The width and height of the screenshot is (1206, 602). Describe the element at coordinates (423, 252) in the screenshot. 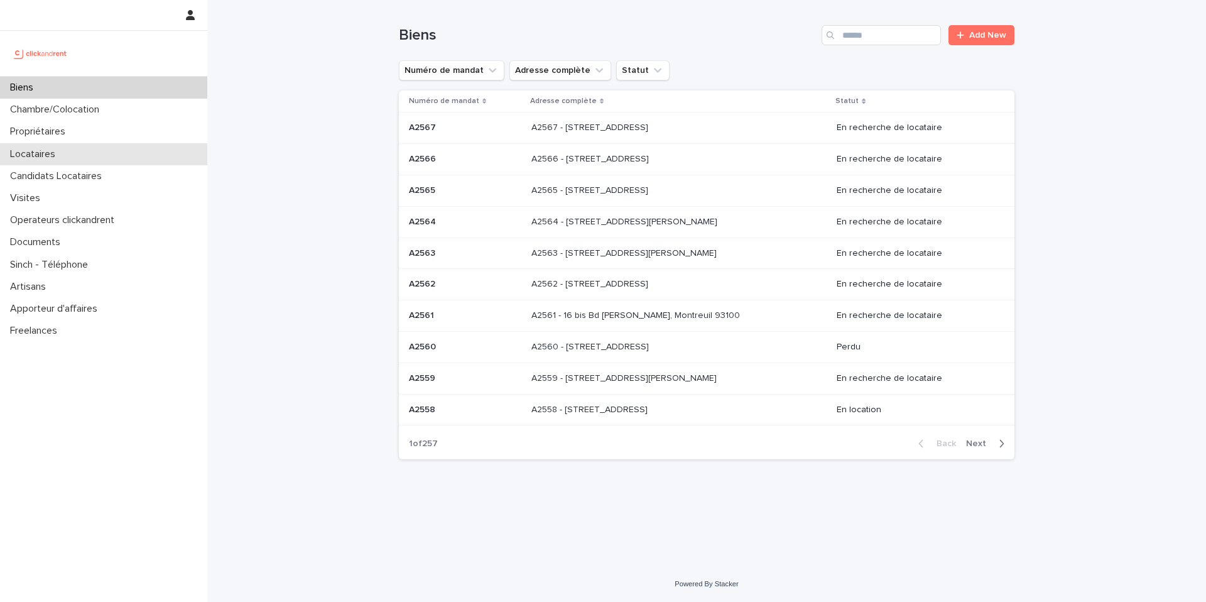

I see `p: A2563` at that location.